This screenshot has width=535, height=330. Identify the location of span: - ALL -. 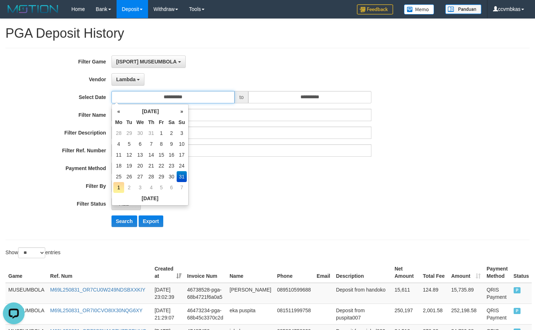
(124, 204).